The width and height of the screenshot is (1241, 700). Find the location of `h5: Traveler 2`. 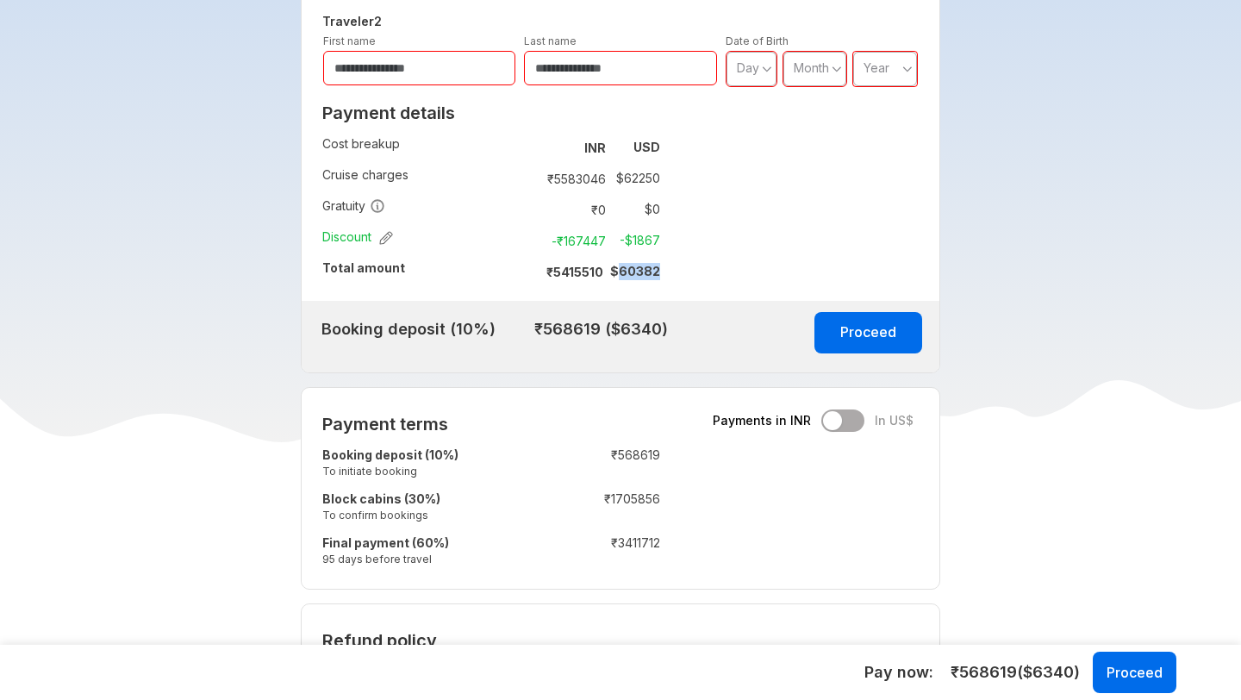

h5: Traveler 2 is located at coordinates (620, 22).